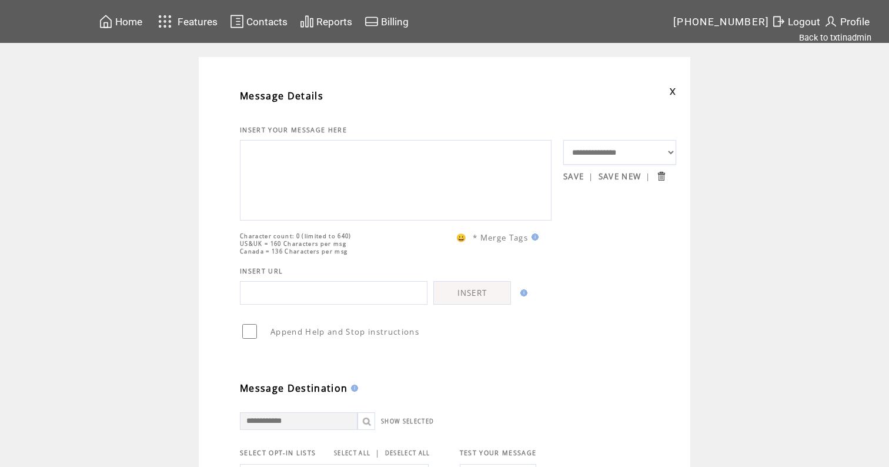 Image resolution: width=889 pixels, height=467 pixels. Describe the element at coordinates (293, 243) in the screenshot. I see `span: US&UK = 160 Characters per msg` at that location.